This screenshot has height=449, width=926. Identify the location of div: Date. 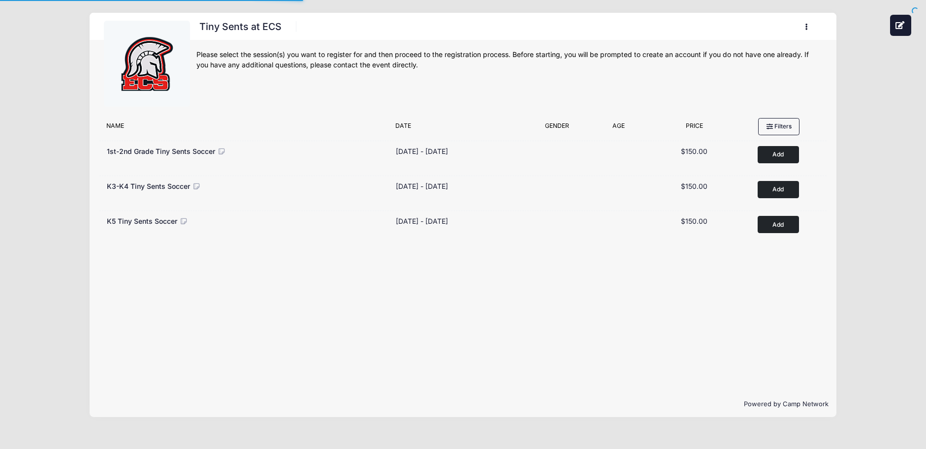
(459, 128).